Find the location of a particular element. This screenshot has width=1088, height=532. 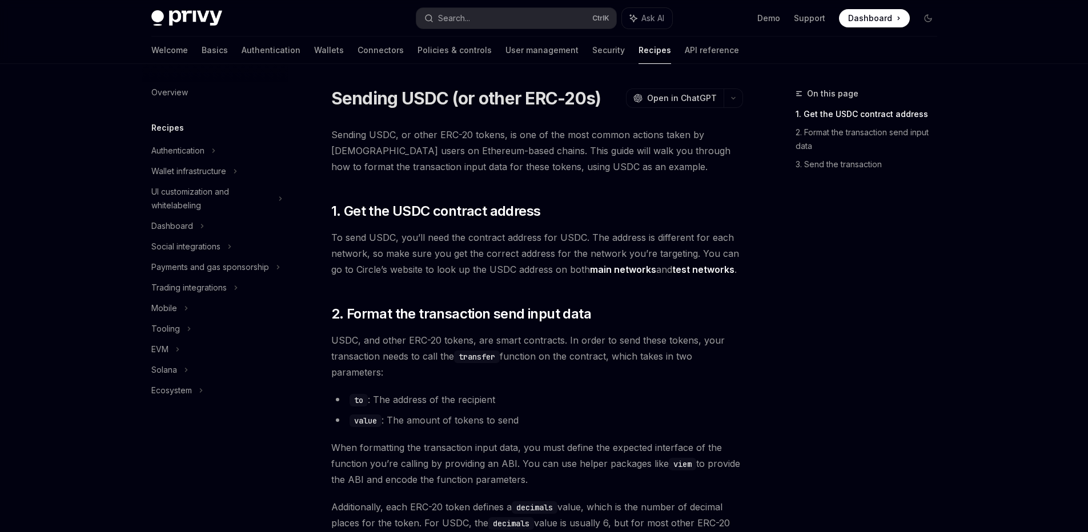

a: Overview is located at coordinates (215, 92).